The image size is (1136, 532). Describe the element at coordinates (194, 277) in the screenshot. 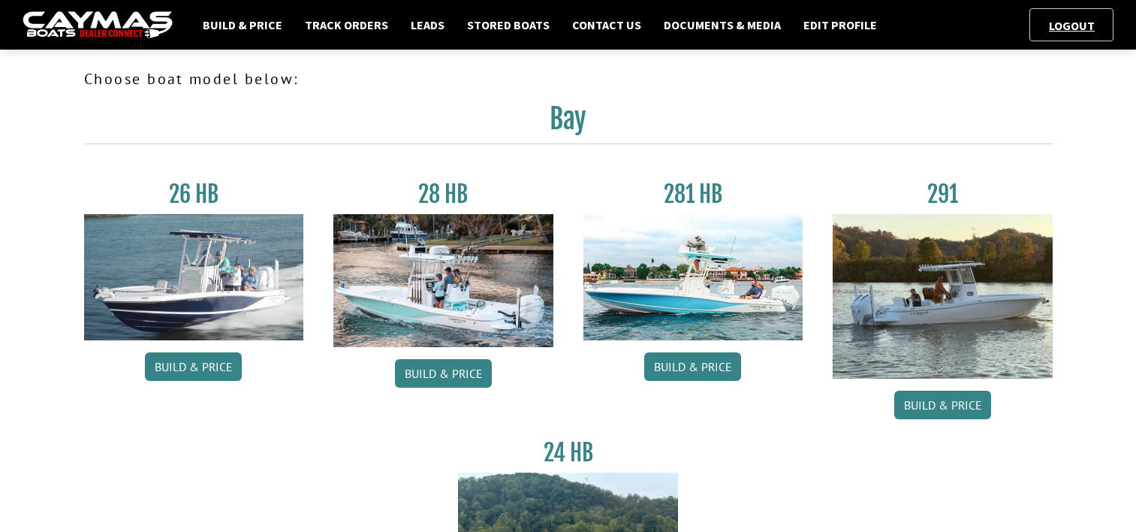

I see `img: 26_new_photo_resized.jpg` at that location.